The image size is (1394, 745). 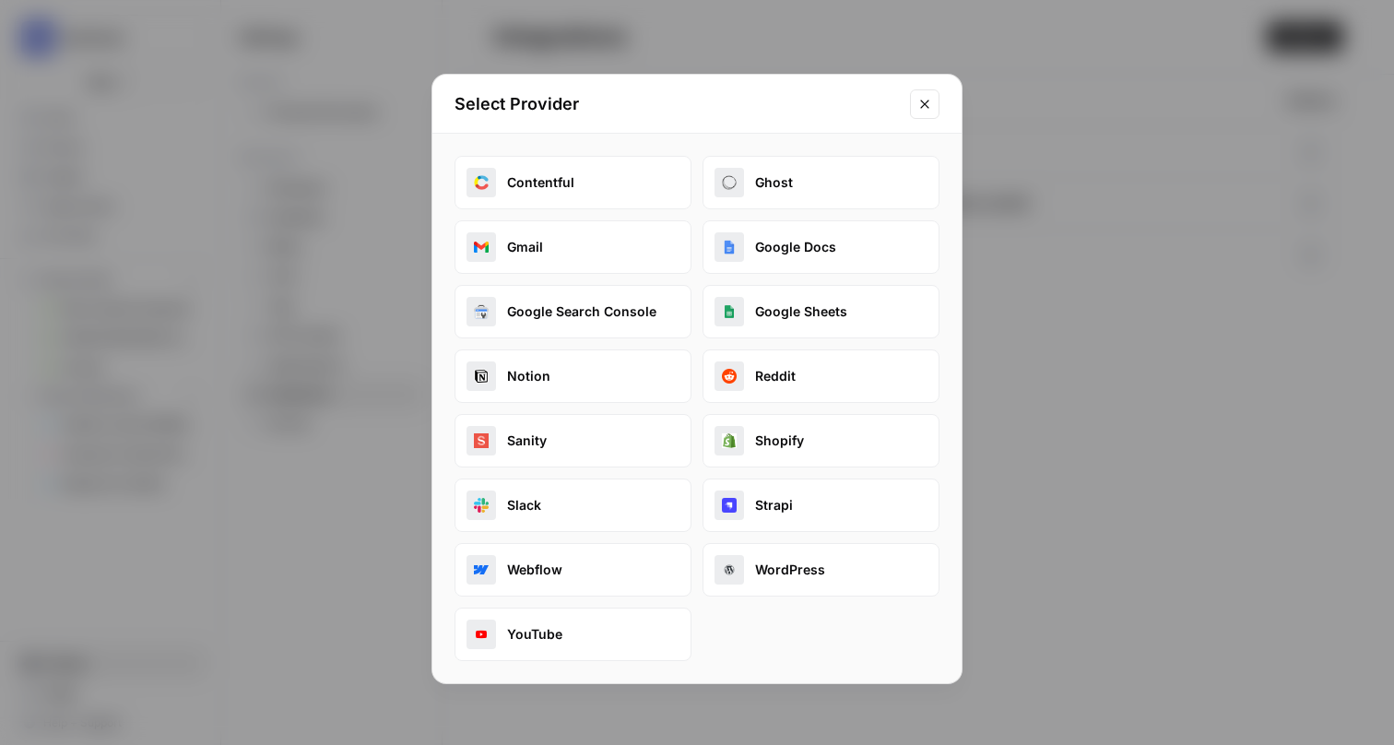 What do you see at coordinates (821, 570) in the screenshot?
I see `button: wordpressWordPress` at bounding box center [821, 570].